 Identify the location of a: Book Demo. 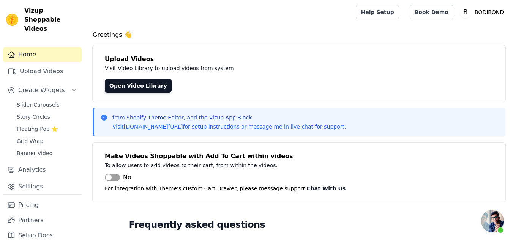
(431, 12).